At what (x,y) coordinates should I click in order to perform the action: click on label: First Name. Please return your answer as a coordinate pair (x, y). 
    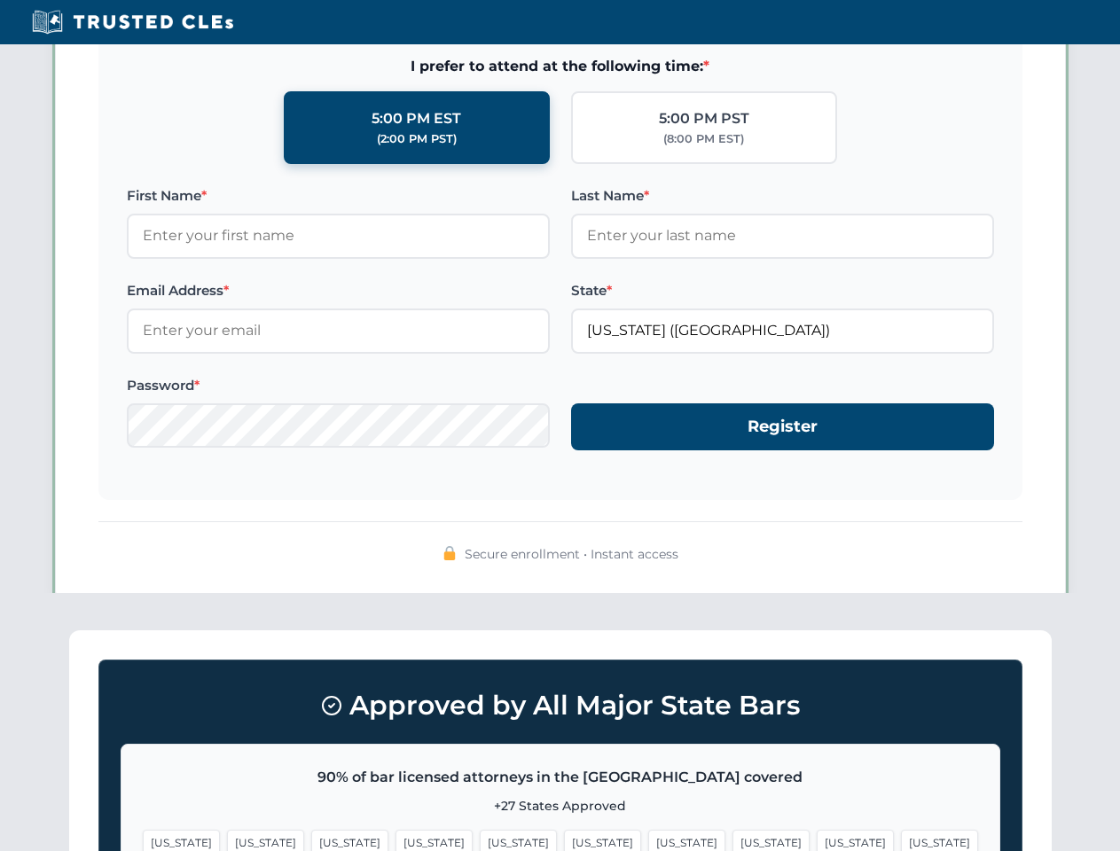
    Looking at the image, I should click on (338, 196).